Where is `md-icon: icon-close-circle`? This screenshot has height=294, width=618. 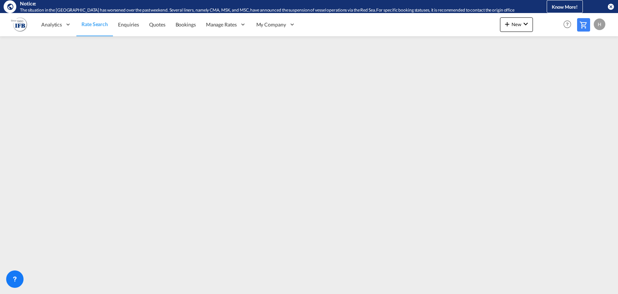 md-icon: icon-close-circle is located at coordinates (611, 7).